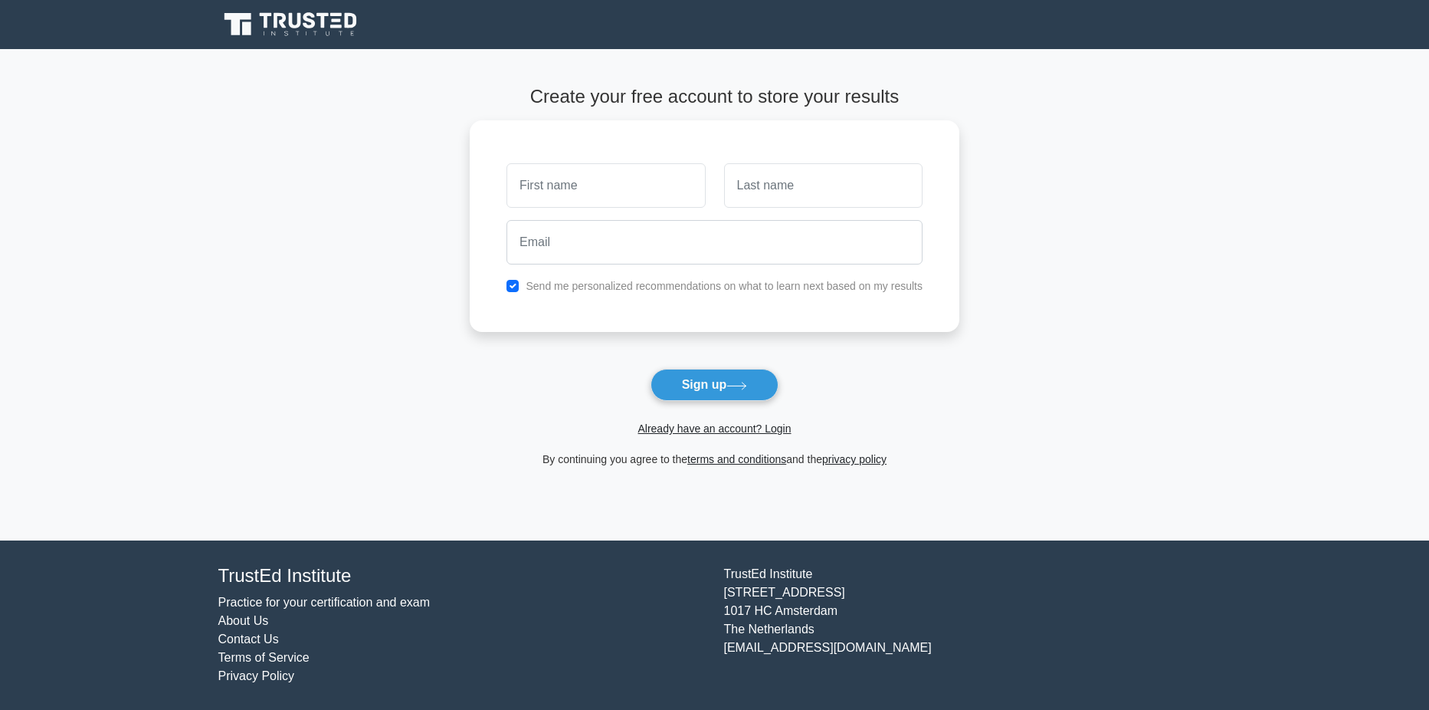 This screenshot has height=710, width=1429. What do you see at coordinates (264, 657) in the screenshot?
I see `a: Terms of Service` at bounding box center [264, 657].